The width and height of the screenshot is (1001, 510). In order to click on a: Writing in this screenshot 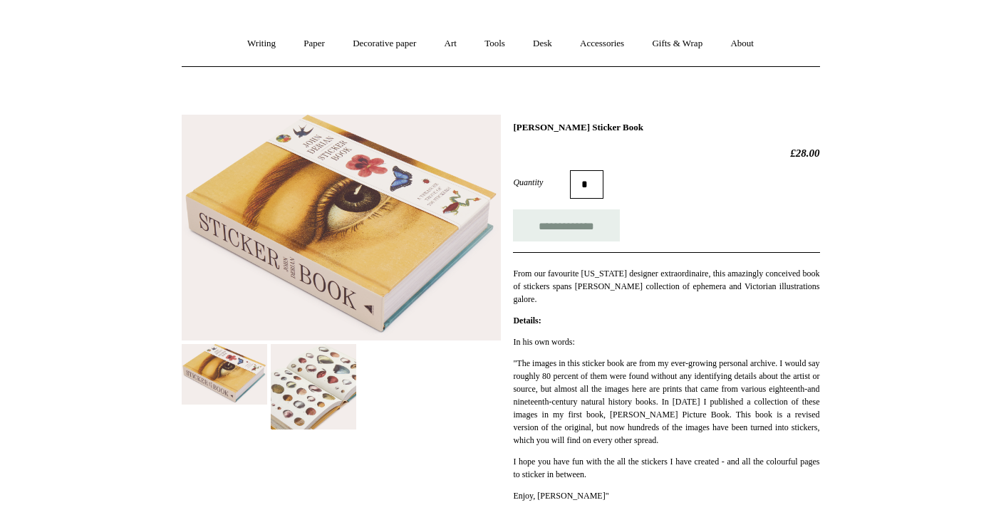, I will do `click(261, 43)`.